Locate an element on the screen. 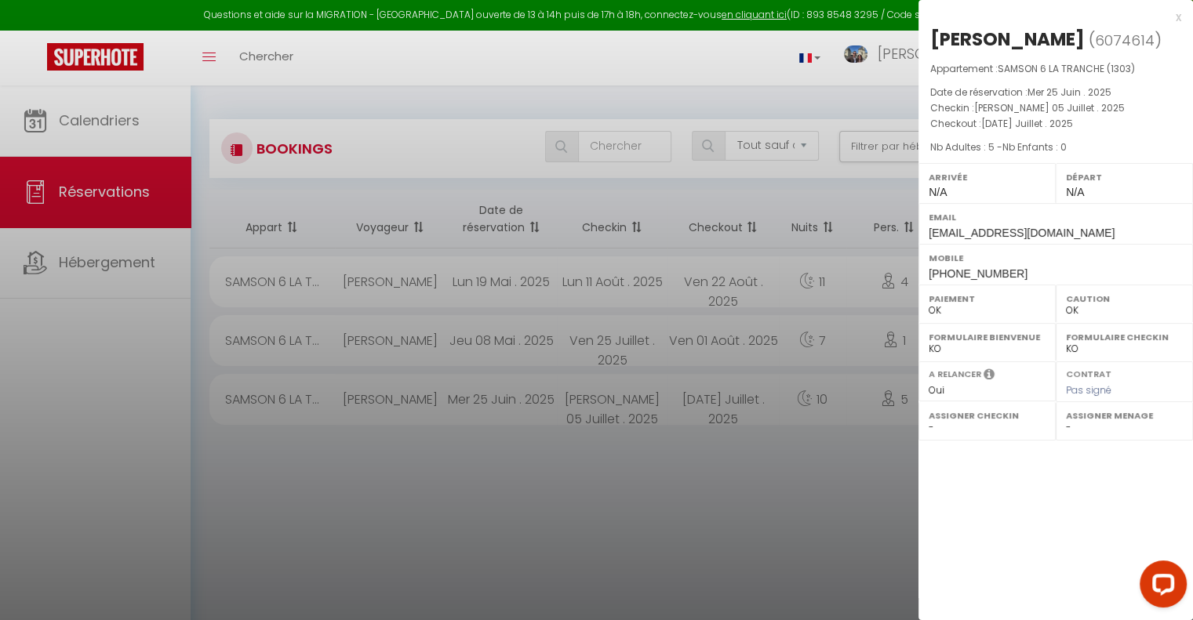 The image size is (1193, 620). label: Départ is located at coordinates (1124, 177).